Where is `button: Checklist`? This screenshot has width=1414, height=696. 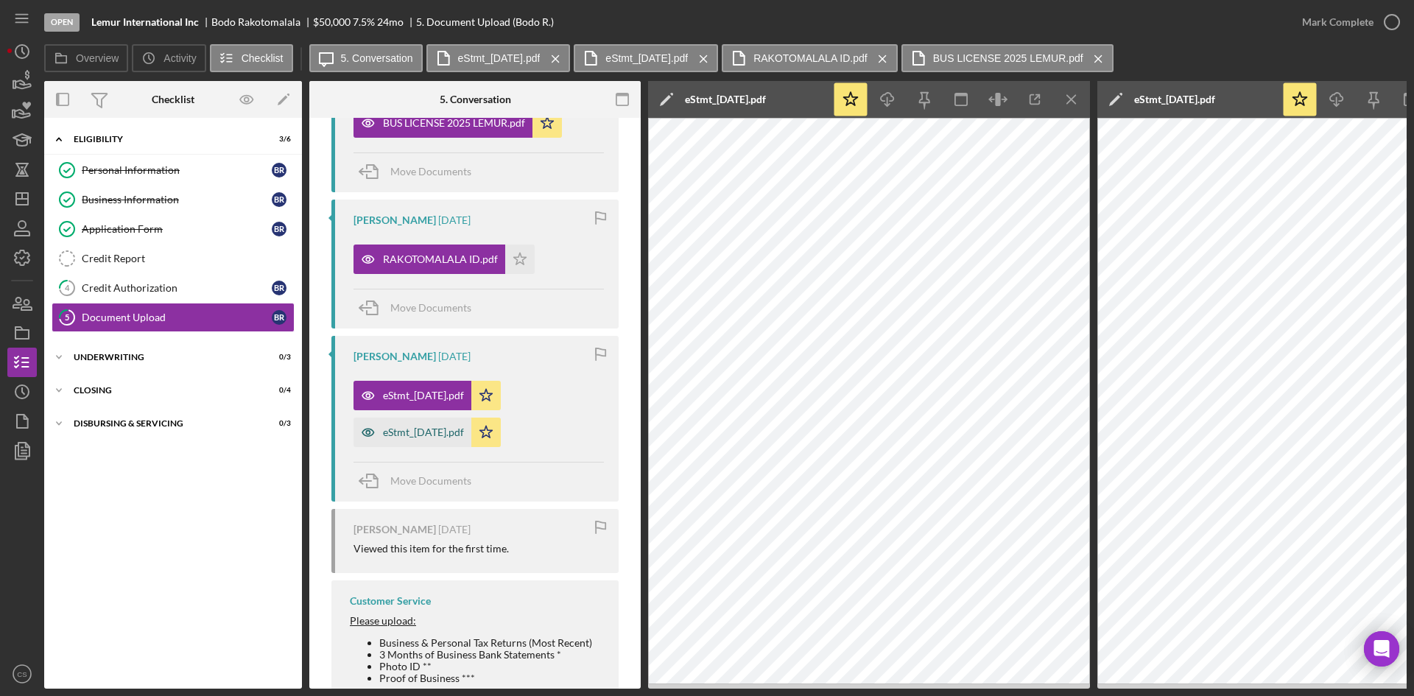
button: Checklist is located at coordinates (251, 58).